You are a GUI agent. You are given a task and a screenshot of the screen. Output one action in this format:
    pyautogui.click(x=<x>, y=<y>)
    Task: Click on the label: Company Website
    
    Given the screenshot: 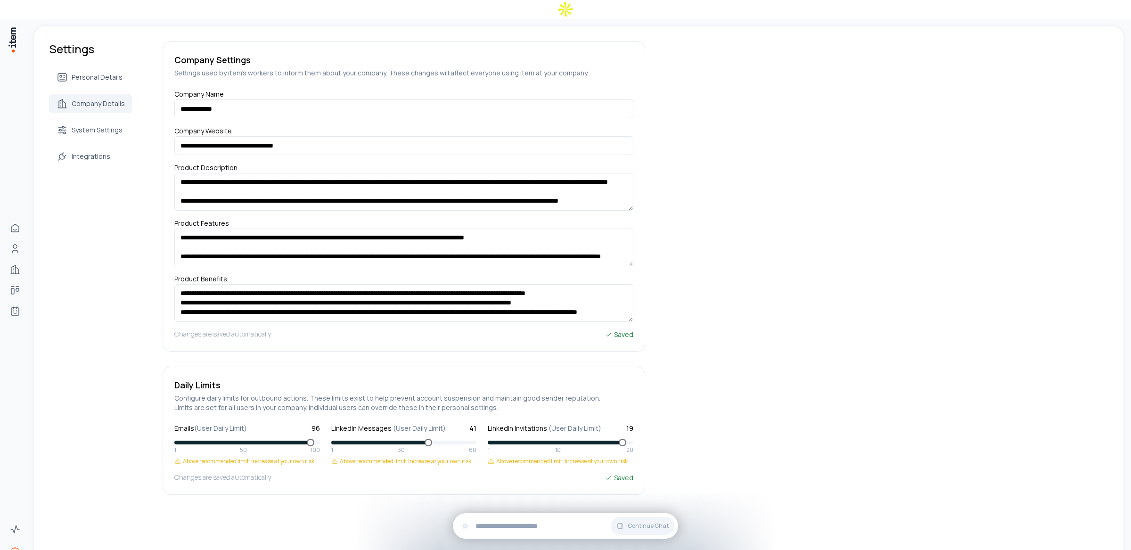 What is the action you would take?
    pyautogui.click(x=203, y=132)
    